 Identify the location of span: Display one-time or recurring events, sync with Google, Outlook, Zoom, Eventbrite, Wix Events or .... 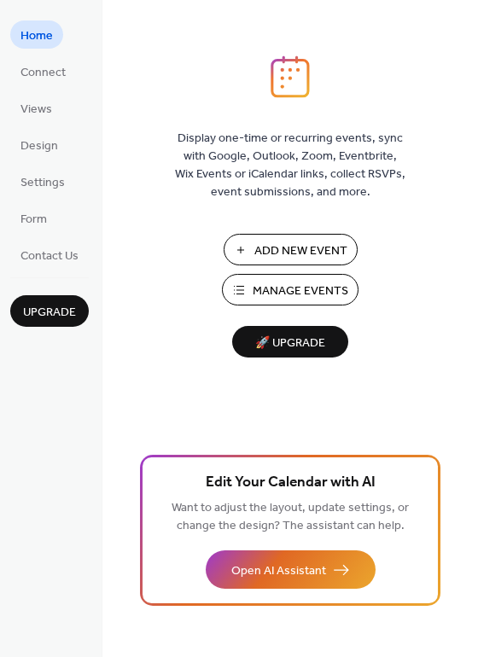
(290, 165).